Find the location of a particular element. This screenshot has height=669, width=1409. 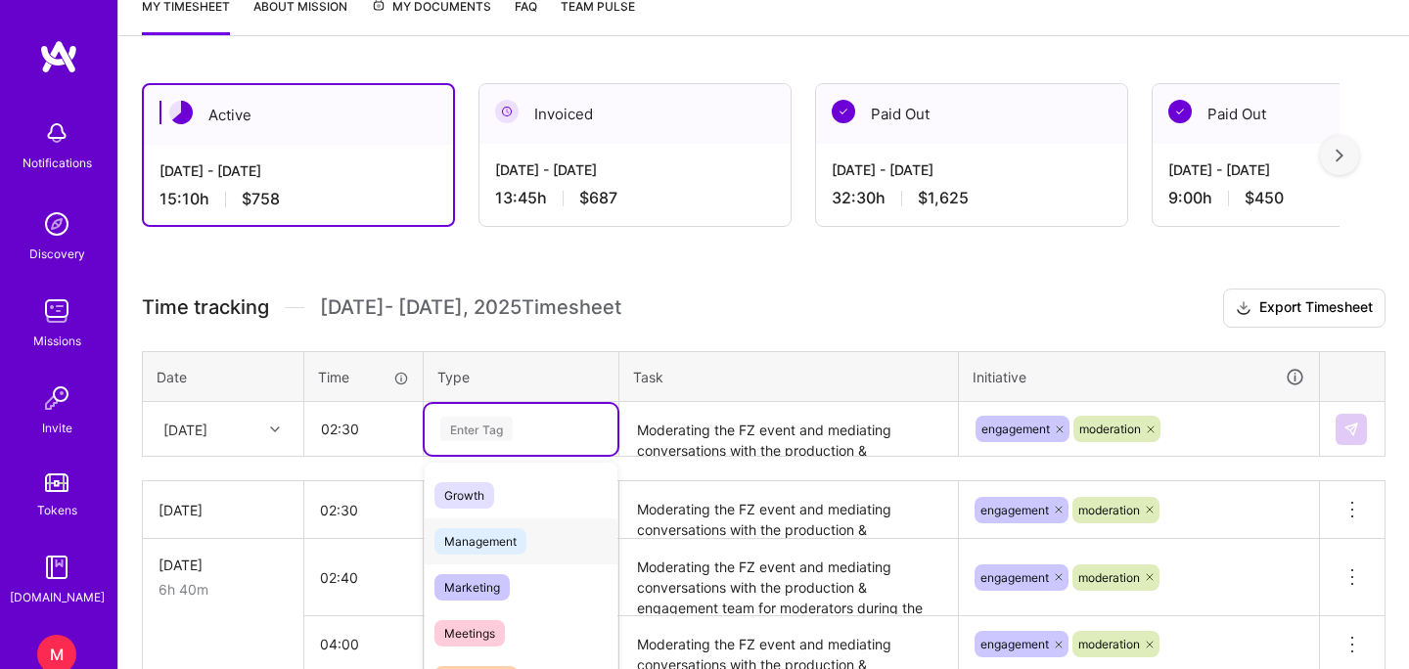

i: icon Chevron is located at coordinates (275, 430).